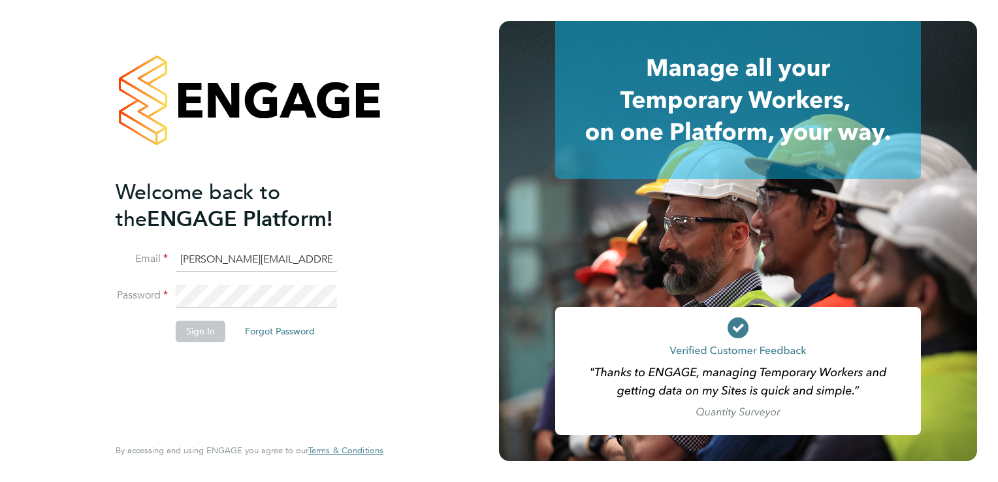 The image size is (998, 482). What do you see at coordinates (142, 259) in the screenshot?
I see `label: Email` at bounding box center [142, 259].